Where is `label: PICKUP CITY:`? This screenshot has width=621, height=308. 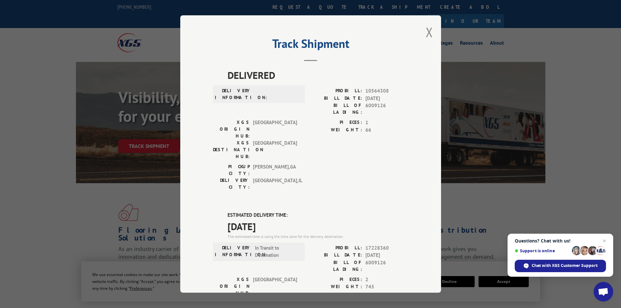
label: PICKUP CITY: is located at coordinates (231, 170).